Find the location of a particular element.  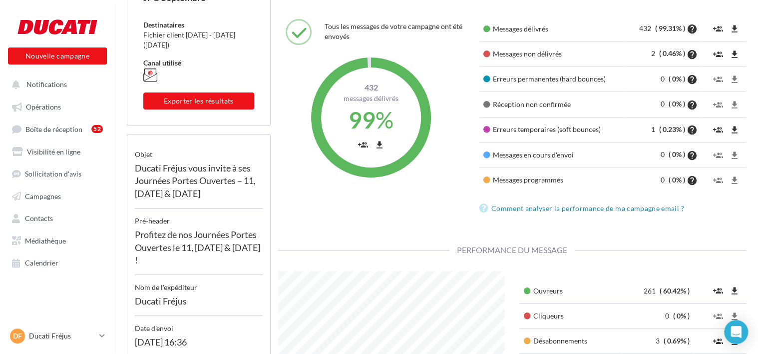

td: Messages programmés is located at coordinates (553, 180).